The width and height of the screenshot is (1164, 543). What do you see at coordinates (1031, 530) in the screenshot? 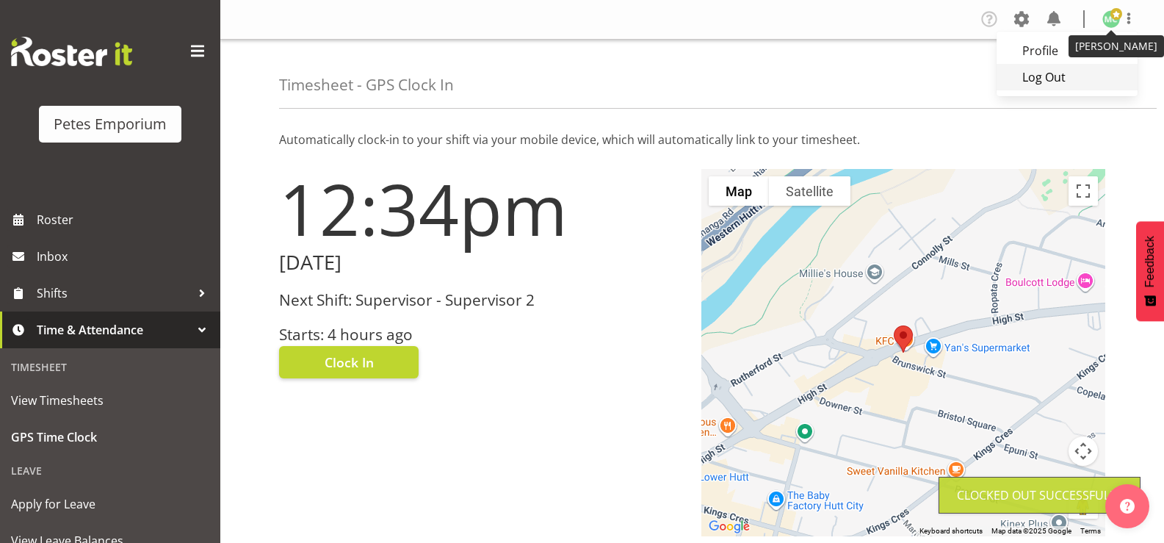
I see `span: Map data ©2025 Google` at bounding box center [1031, 530].